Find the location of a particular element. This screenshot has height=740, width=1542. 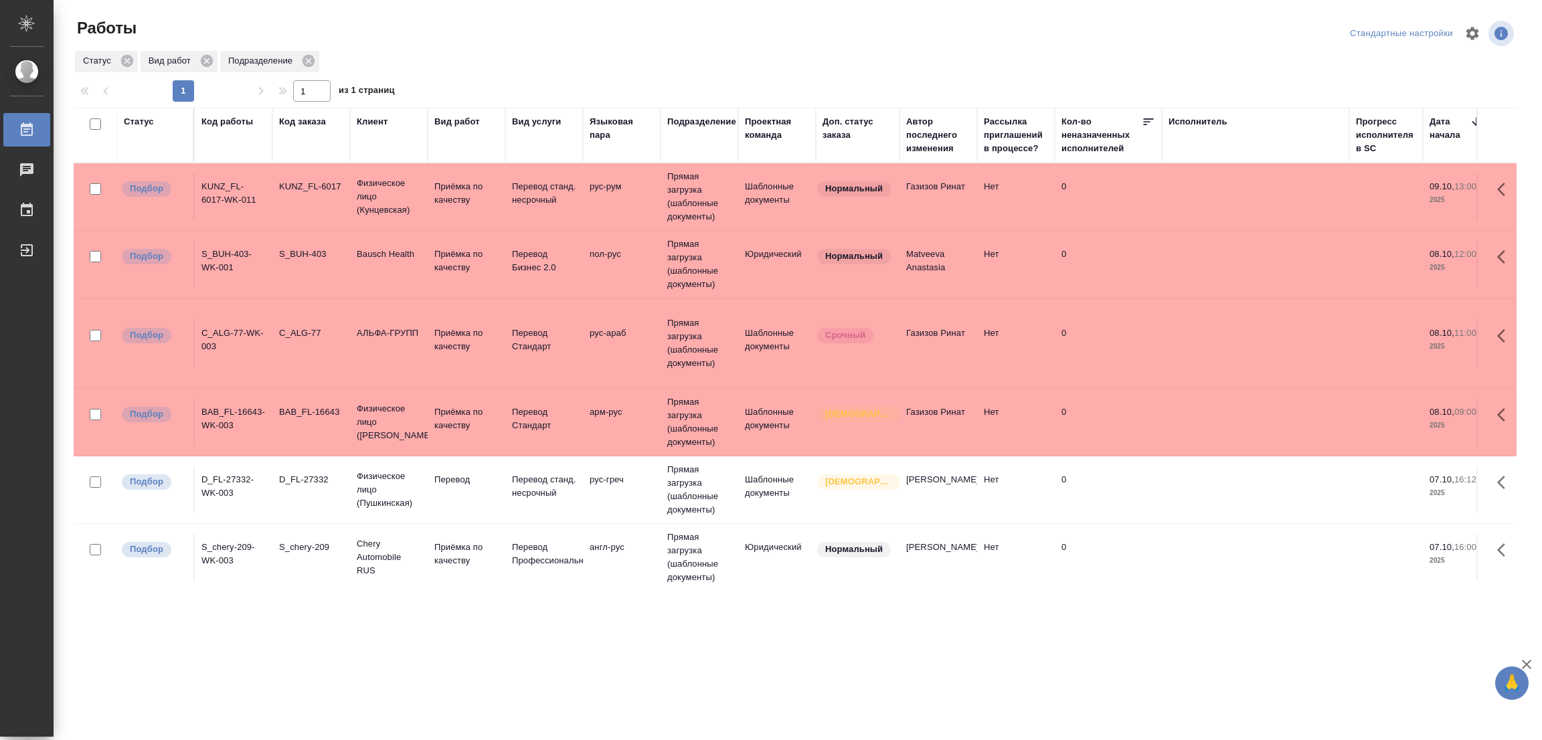

td: англ-рус is located at coordinates (622, 558).